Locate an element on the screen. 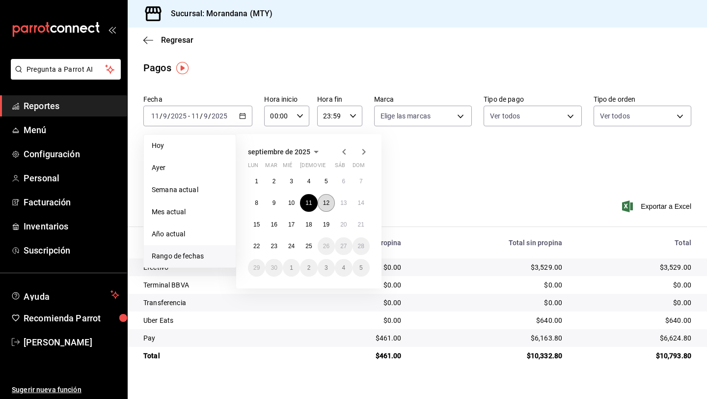 The height and width of the screenshot is (399, 707). abbr: 3 de octubre de 2025 is located at coordinates (326, 268).